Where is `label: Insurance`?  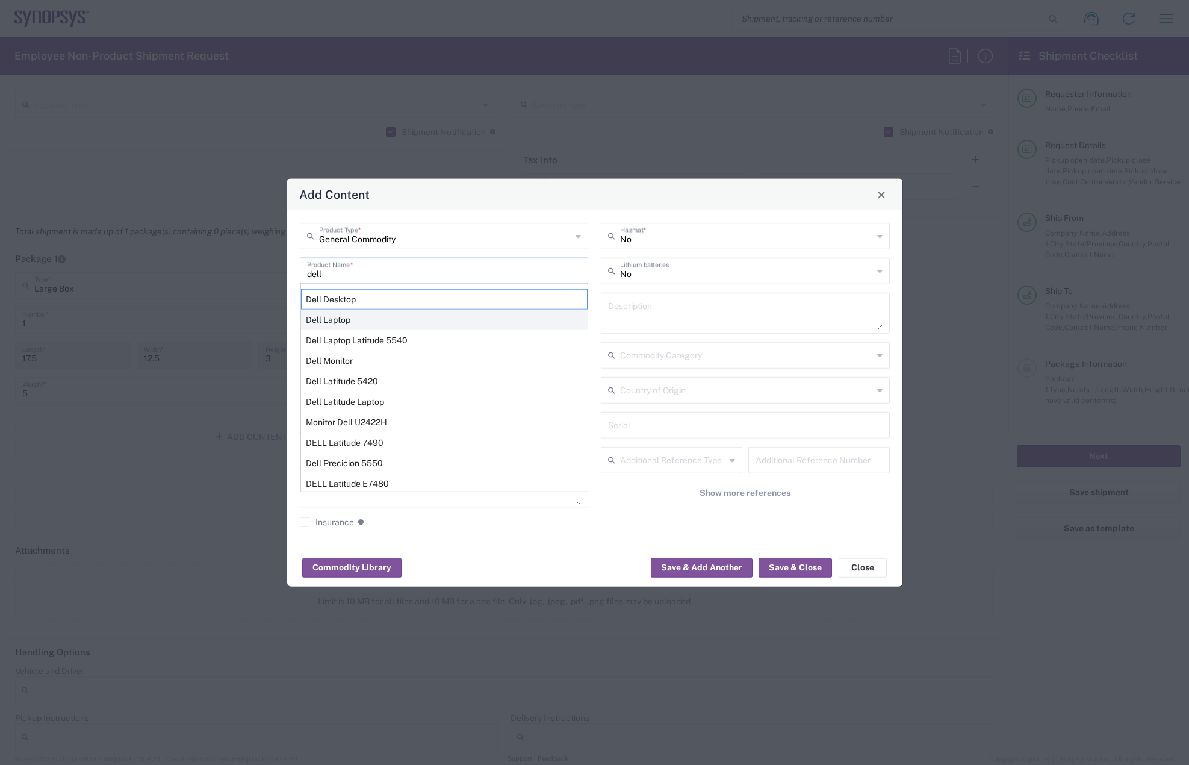 label: Insurance is located at coordinates (327, 522).